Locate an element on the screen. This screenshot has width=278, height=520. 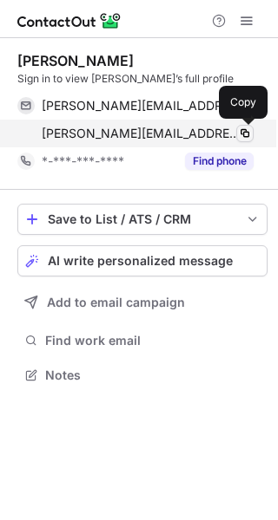
span: Notes is located at coordinates (153, 376).